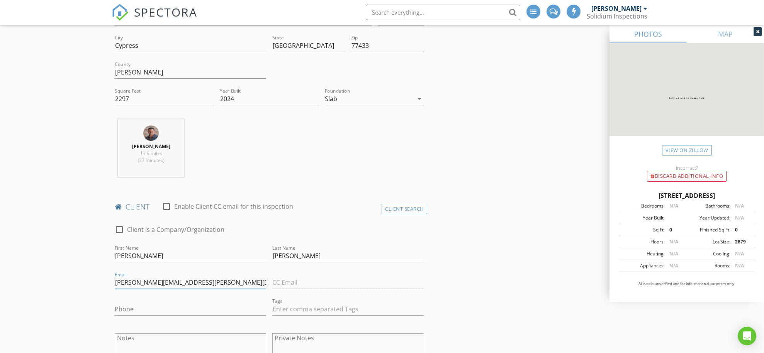 Image resolution: width=764 pixels, height=353 pixels. Describe the element at coordinates (687, 177) in the screenshot. I see `div: Discard Additional info` at that location.